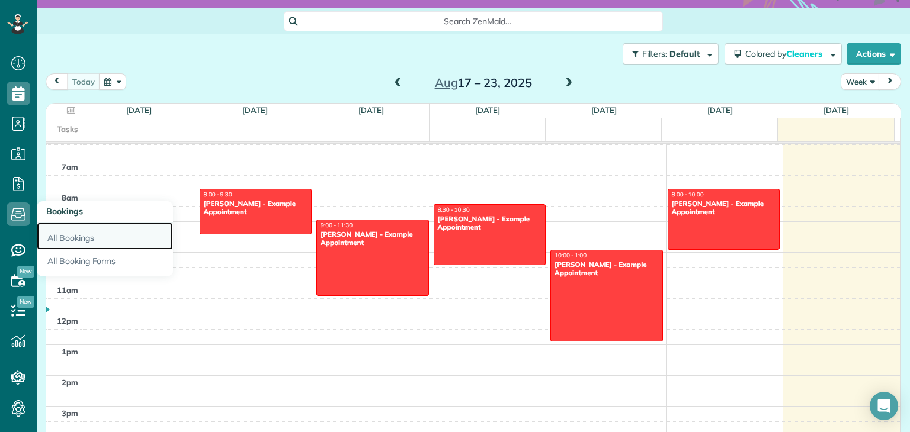 The height and width of the screenshot is (432, 910). What do you see at coordinates (68, 129) in the screenshot?
I see `span: Tasks` at bounding box center [68, 129].